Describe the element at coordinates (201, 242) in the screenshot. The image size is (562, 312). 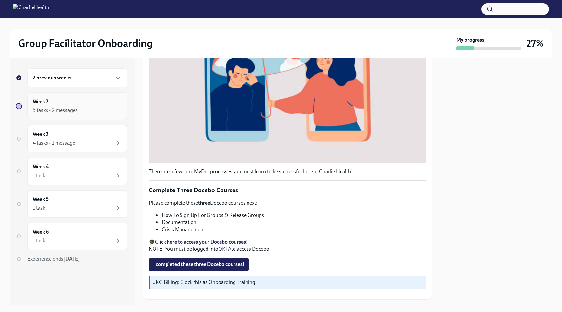
I see `strong: Click here to access your Docebo courses!` at that location.